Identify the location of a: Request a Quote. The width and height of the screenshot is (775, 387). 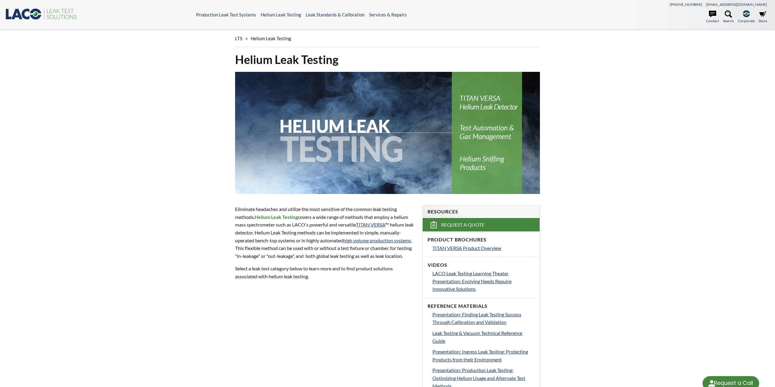
(481, 225).